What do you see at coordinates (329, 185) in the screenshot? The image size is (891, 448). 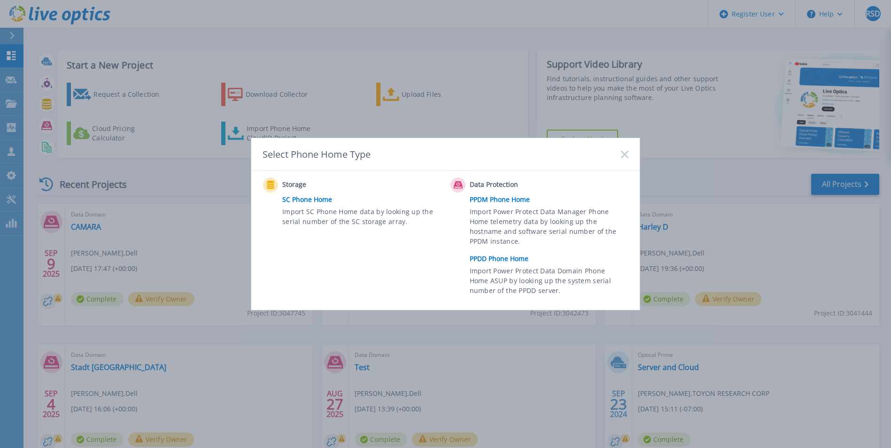 I see `span: Storage` at bounding box center [329, 185].